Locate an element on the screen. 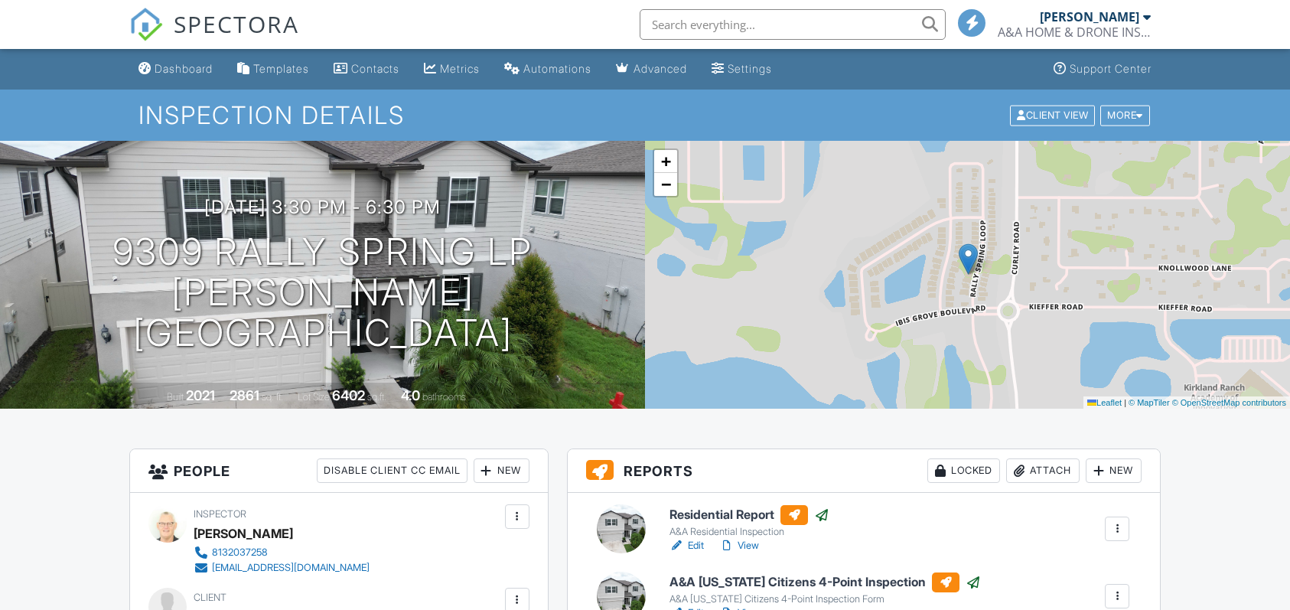 The width and height of the screenshot is (1290, 610). div: Automations is located at coordinates (557, 68).